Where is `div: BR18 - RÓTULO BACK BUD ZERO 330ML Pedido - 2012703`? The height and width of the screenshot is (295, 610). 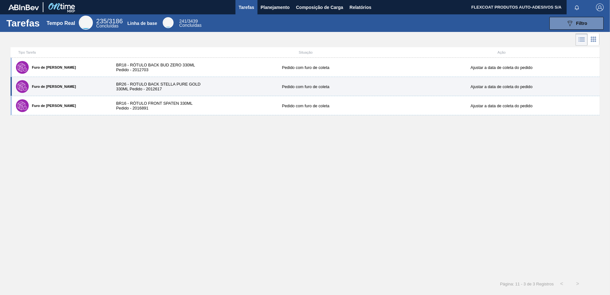
div: BR18 - RÓTULO BACK BUD ZERO 330ML Pedido - 2012703 is located at coordinates (159, 67).